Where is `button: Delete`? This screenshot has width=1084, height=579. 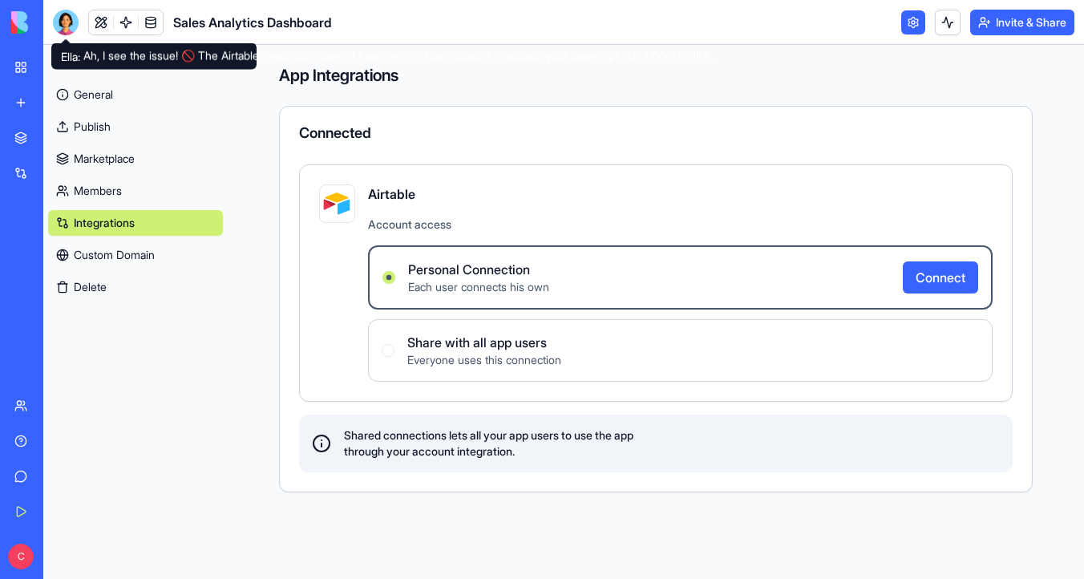 button: Delete is located at coordinates (136, 287).